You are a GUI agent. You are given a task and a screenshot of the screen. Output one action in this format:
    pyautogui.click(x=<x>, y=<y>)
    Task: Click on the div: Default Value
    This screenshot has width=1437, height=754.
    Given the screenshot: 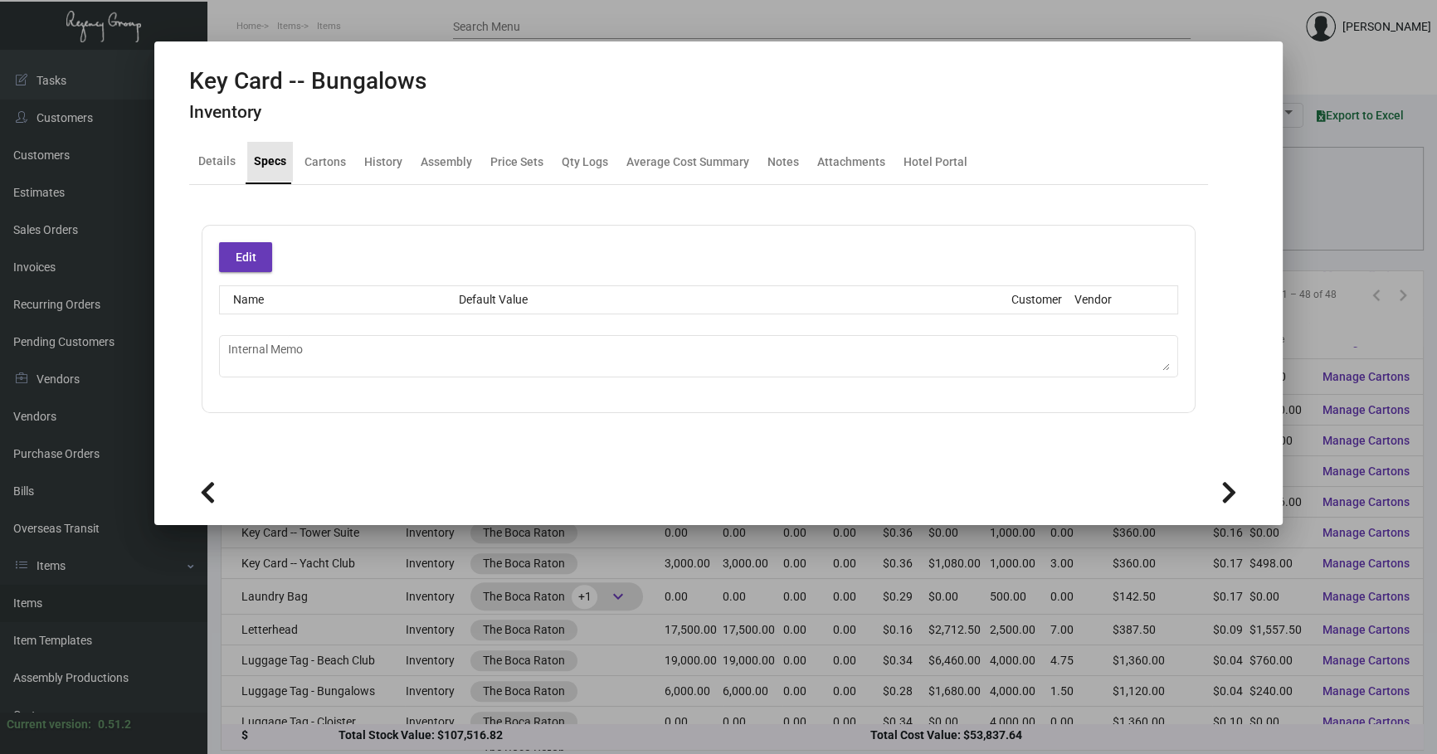 What is the action you would take?
    pyautogui.click(x=727, y=300)
    